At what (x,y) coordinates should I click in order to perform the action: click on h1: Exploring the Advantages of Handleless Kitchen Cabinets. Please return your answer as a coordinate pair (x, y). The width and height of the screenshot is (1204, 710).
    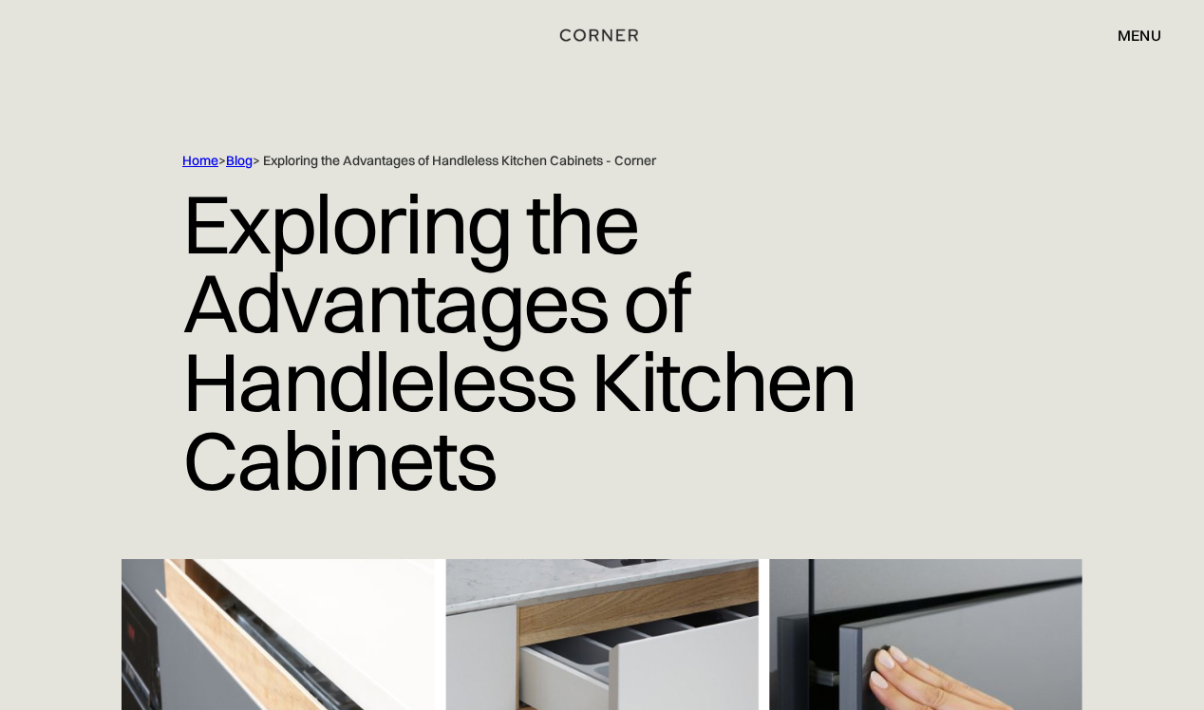
    Looking at the image, I should click on (602, 342).